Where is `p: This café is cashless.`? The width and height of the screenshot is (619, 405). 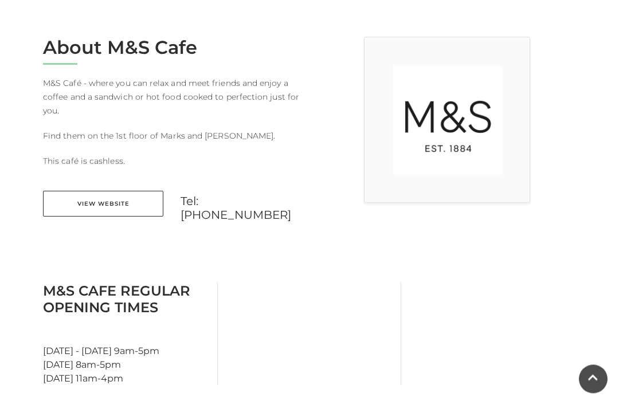 p: This café is cashless. is located at coordinates (172, 162).